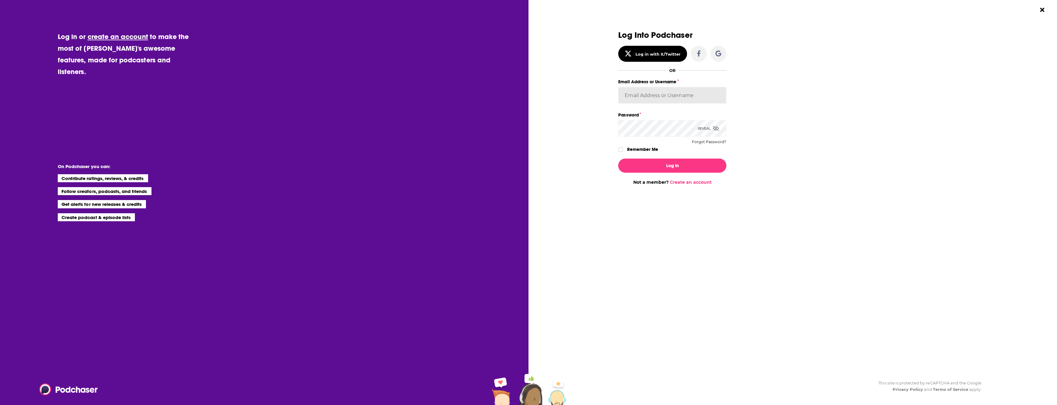 The image size is (1057, 405). Describe the element at coordinates (643, 149) in the screenshot. I see `label: Remember Me` at that location.